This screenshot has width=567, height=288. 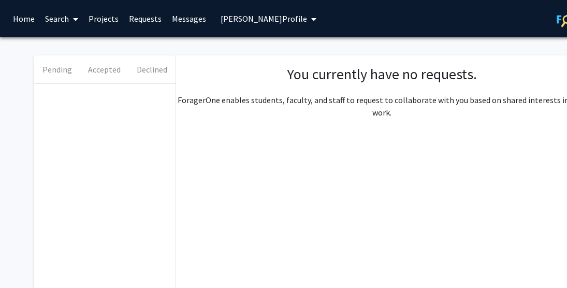 I want to click on a: Home, so click(x=24, y=19).